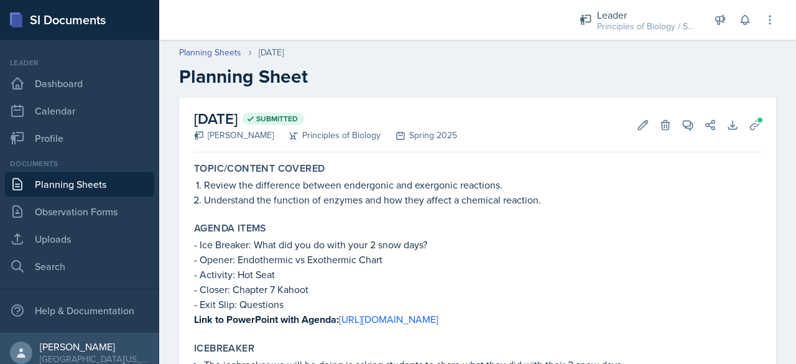  Describe the element at coordinates (478, 289) in the screenshot. I see `p: - Closer: Chapter 7 Kahoot` at that location.